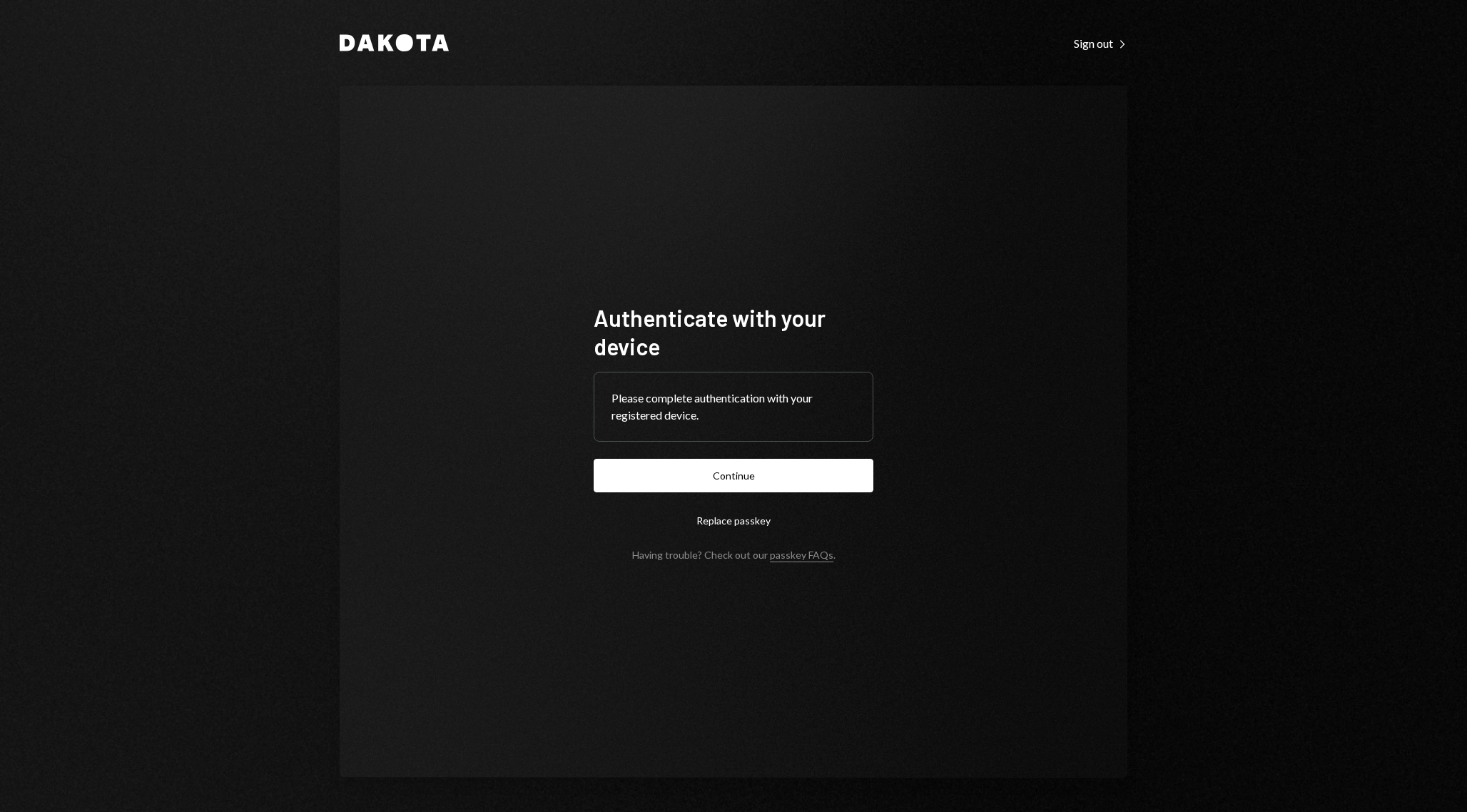 The width and height of the screenshot is (1467, 812). I want to click on div: Sign out, so click(1100, 43).